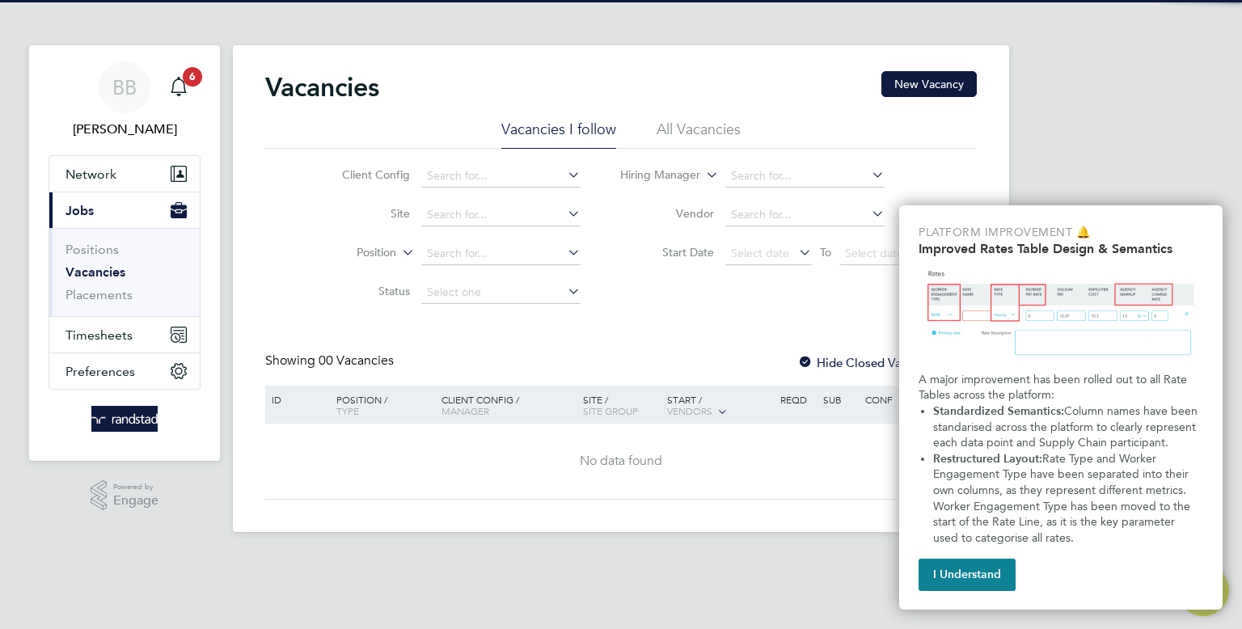 The height and width of the screenshot is (629, 1242). What do you see at coordinates (500, 293) in the screenshot?
I see `input: Select one` at bounding box center [500, 293].